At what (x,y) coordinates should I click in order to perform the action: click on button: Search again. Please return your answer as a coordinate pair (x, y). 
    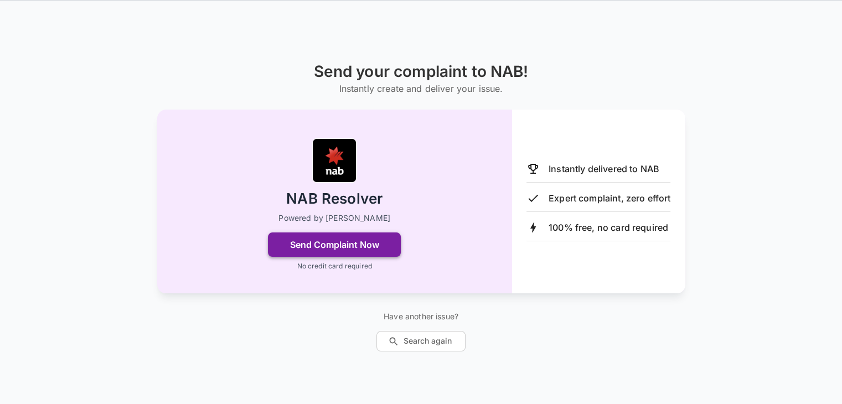
    Looking at the image, I should click on (421, 341).